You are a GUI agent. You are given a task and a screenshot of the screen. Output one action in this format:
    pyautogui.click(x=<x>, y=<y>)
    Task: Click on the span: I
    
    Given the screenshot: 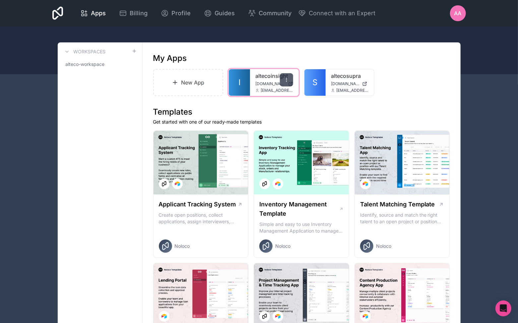 What is the action you would take?
    pyautogui.click(x=239, y=82)
    